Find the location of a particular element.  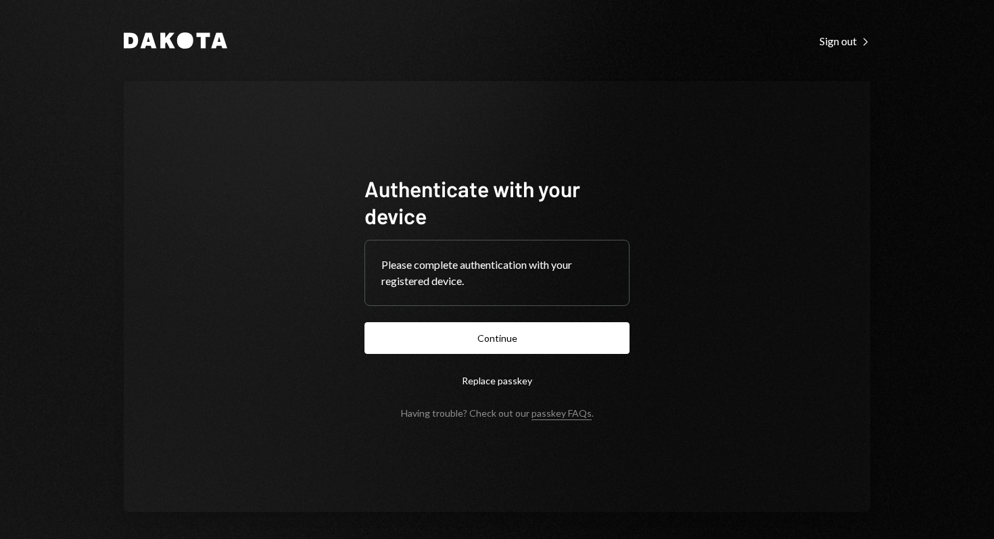

a: passkey FAQs is located at coordinates (561, 414).